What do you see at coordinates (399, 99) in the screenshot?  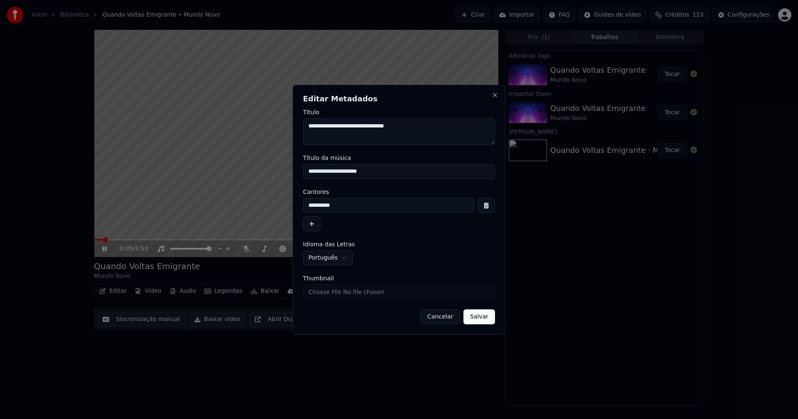 I see `h2: Editar Metadados` at bounding box center [399, 99].